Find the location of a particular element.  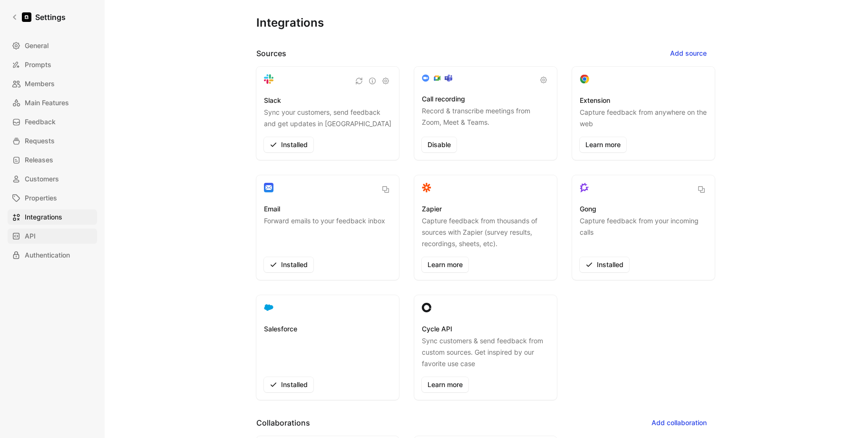

span: Integrations is located at coordinates (43, 217).